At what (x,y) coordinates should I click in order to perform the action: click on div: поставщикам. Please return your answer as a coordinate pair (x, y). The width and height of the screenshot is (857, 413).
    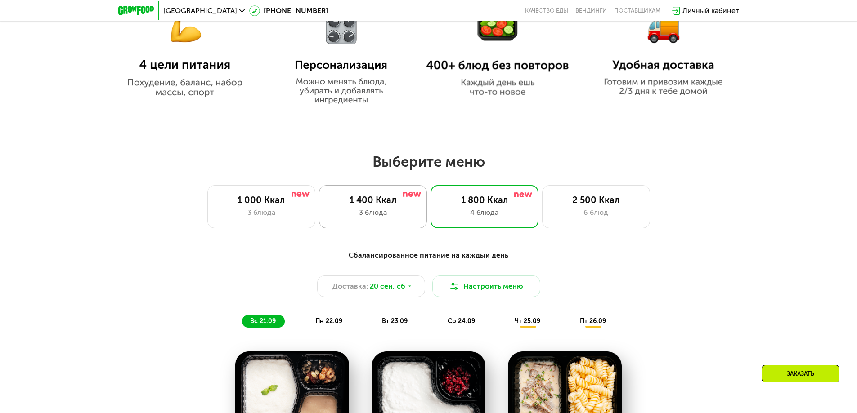
    Looking at the image, I should click on (637, 11).